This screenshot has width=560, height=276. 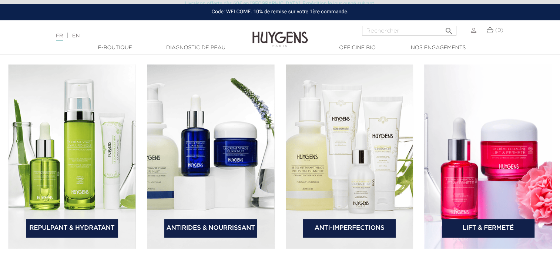 What do you see at coordinates (72, 228) in the screenshot?
I see `a: Repulpant & Hydratant` at bounding box center [72, 228].